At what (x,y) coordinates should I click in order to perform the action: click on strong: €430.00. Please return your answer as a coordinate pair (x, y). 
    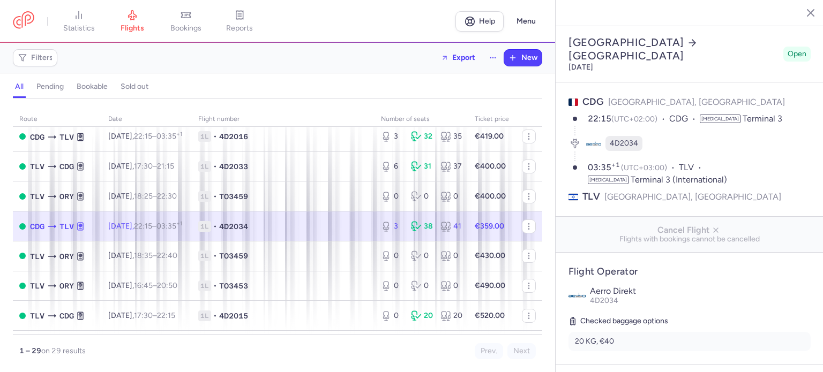
    Looking at the image, I should click on (490, 256).